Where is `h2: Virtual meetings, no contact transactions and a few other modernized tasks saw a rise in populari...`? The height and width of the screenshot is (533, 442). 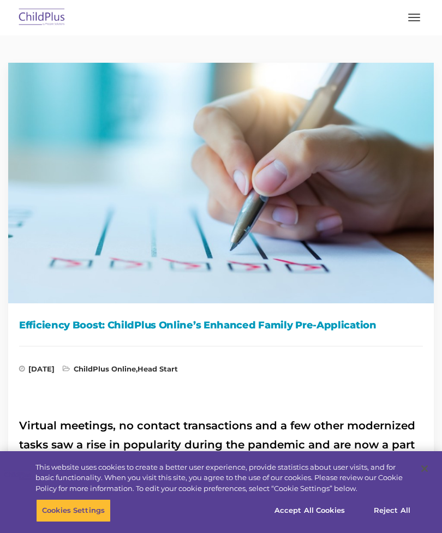 h2: Virtual meetings, no contact transactions and a few other modernized tasks saw a rise in populari... is located at coordinates (221, 464).